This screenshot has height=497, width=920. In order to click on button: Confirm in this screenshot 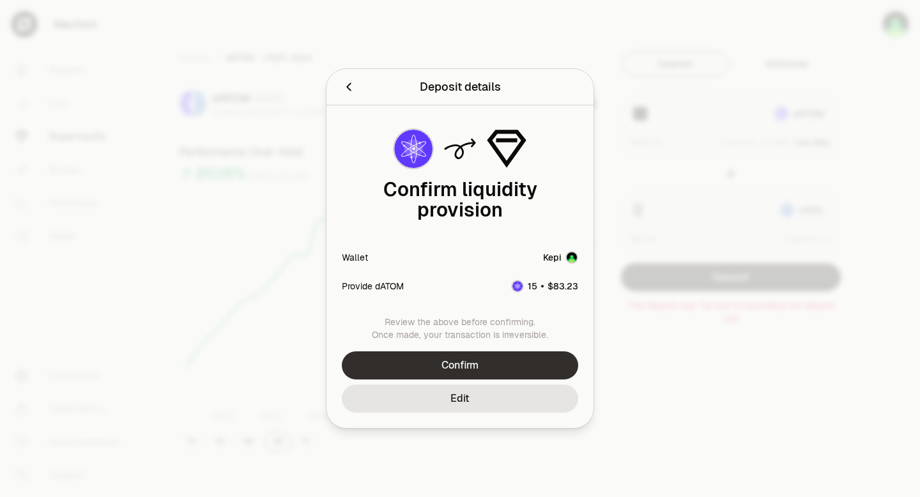, I will do `click(460, 365)`.